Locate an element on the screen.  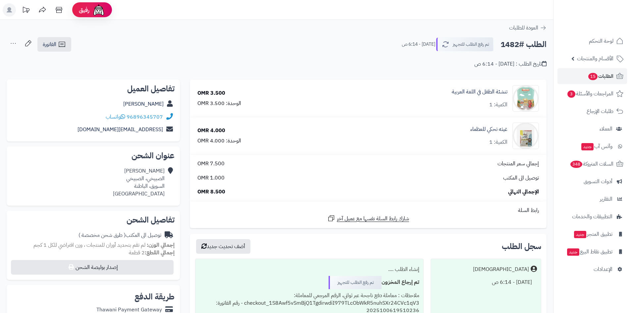
img: 1676298778-WhatsApp%20Image%202023-02-13%20at%206.18.53%20PM%20(4)-90x90.jpeg is located at coordinates (526, 98).